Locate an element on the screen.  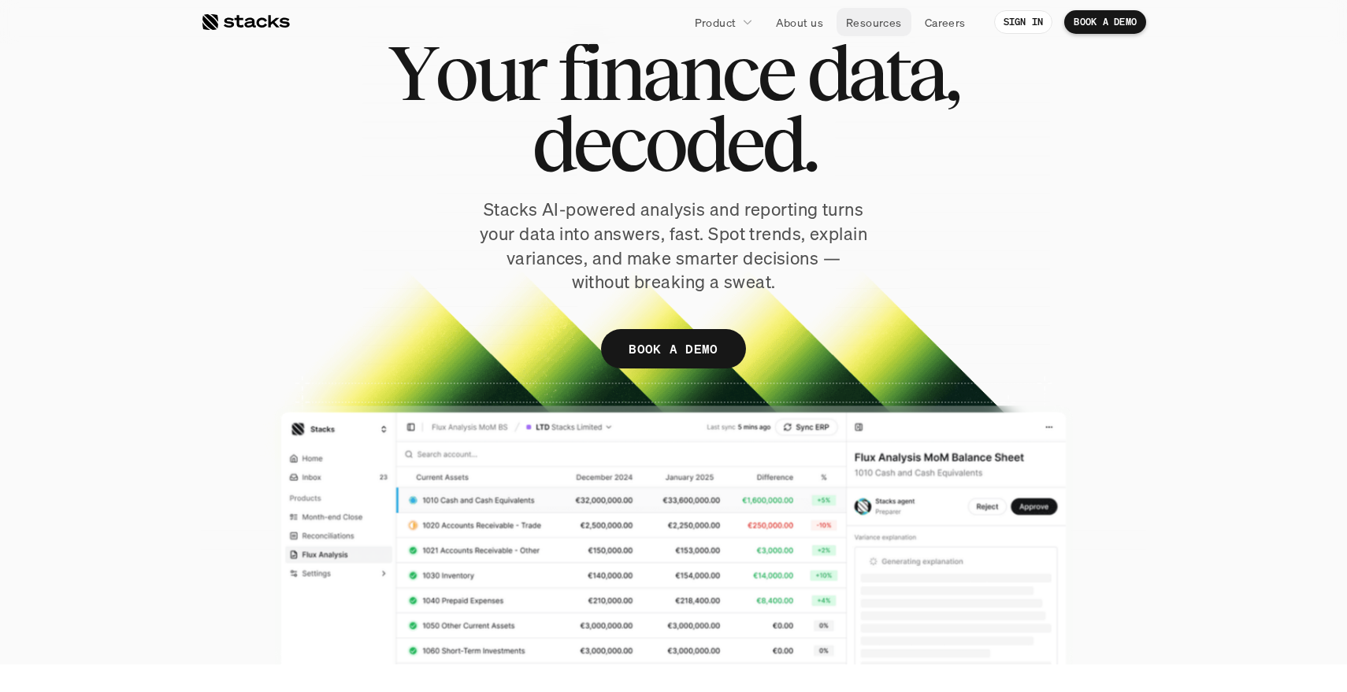
p: Careers is located at coordinates (945, 22).